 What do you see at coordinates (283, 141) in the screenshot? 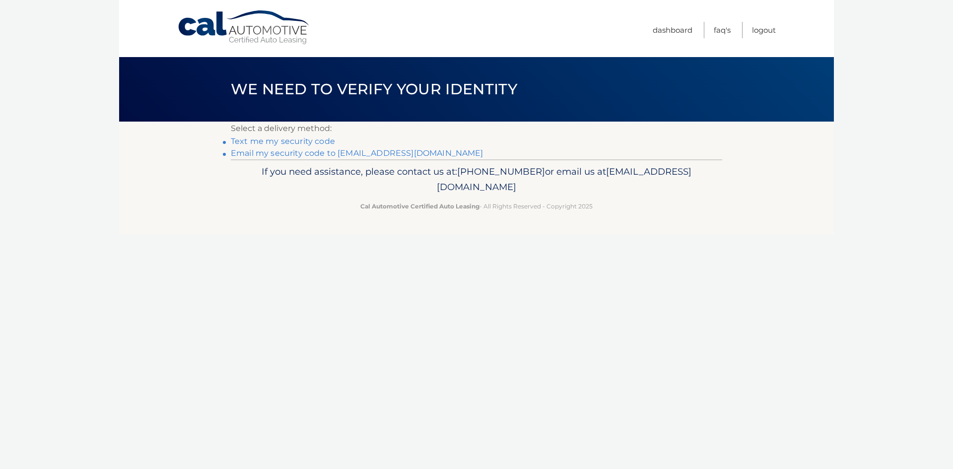
I see `a: Text me my security code` at bounding box center [283, 141].